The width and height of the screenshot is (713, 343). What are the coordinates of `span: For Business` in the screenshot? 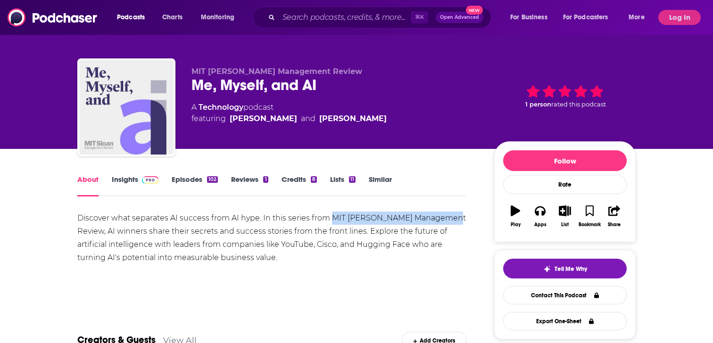 It's located at (529, 17).